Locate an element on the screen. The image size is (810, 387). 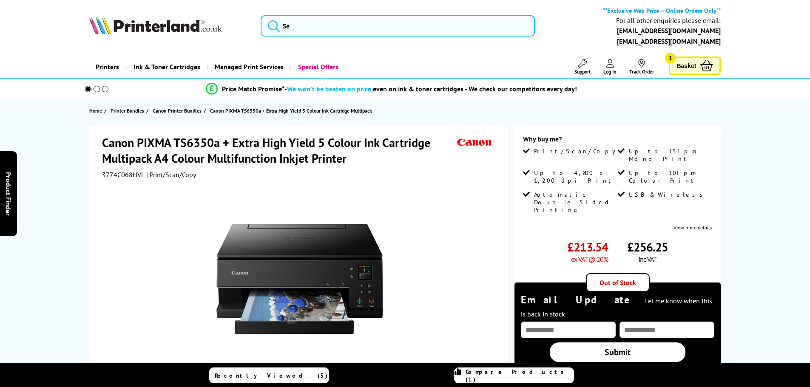
a: Managed Print Services is located at coordinates (248, 67).